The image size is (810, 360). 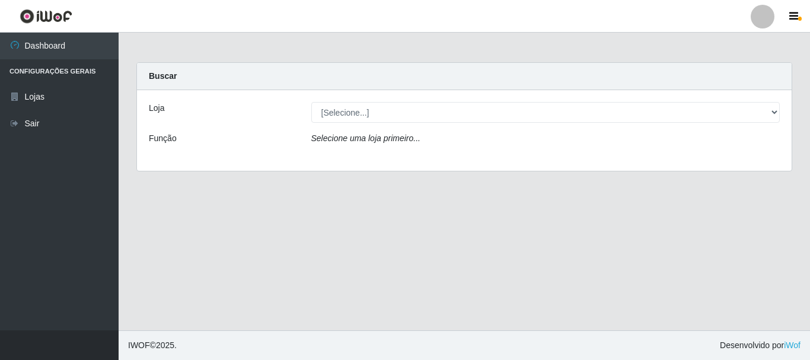 I want to click on span: IWOF, so click(x=139, y=345).